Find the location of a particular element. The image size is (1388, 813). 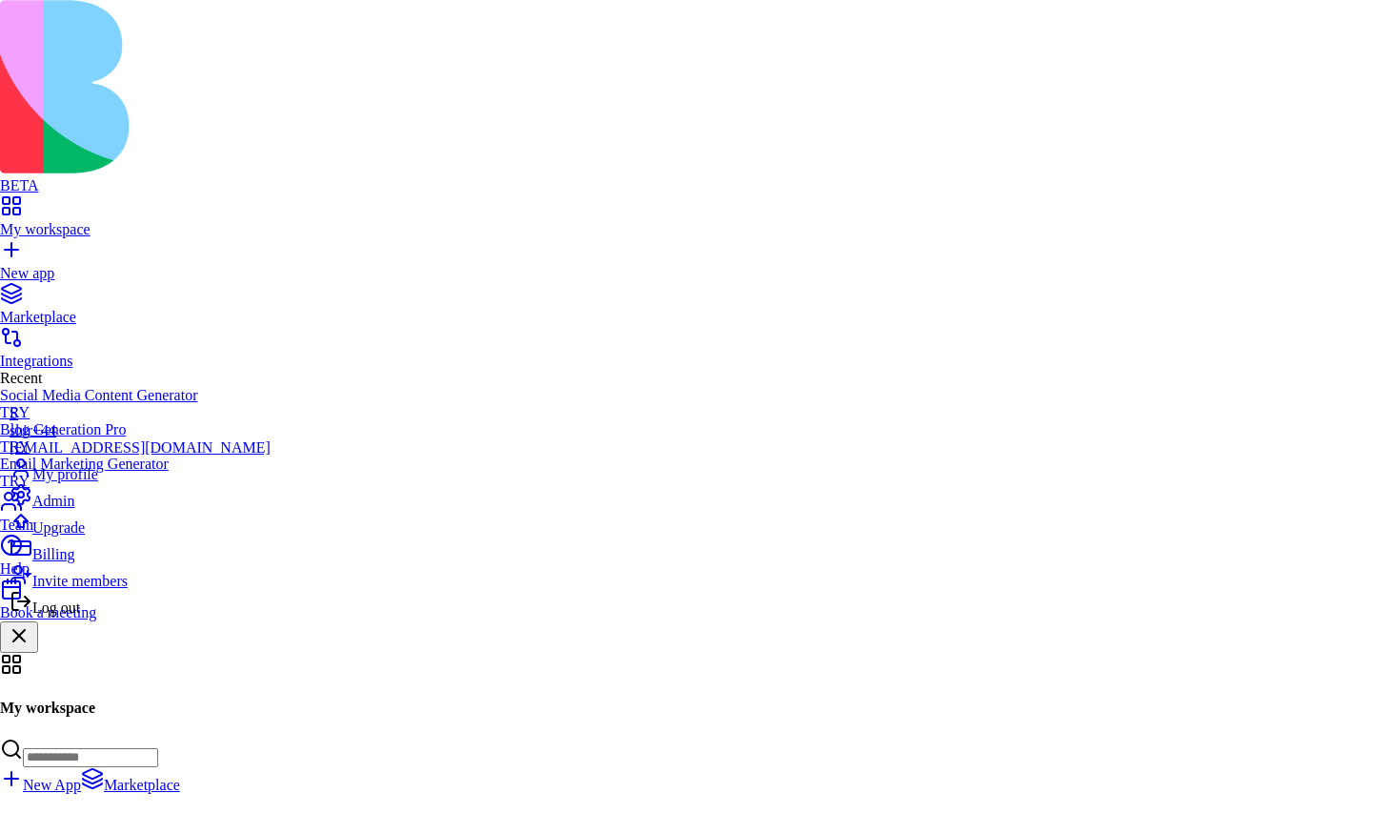

span: Invite members is located at coordinates (80, 580).